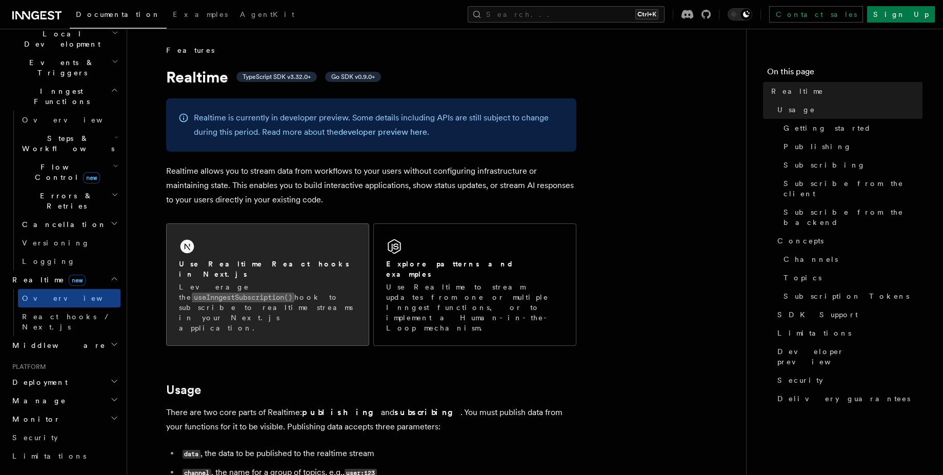 Image resolution: width=943 pixels, height=475 pixels. Describe the element at coordinates (371, 77) in the screenshot. I see `h1: Realtime` at that location.